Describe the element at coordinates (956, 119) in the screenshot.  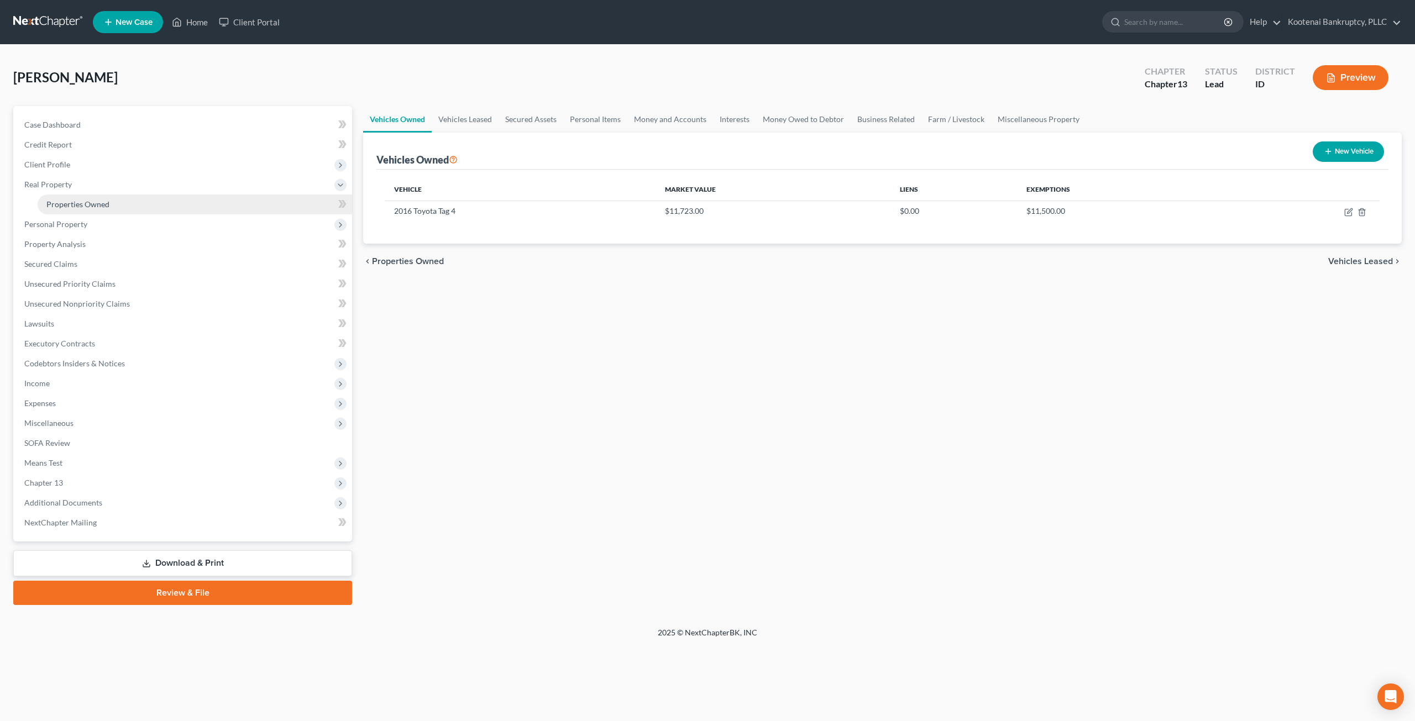
I see `a: Farm / Livestock` at that location.